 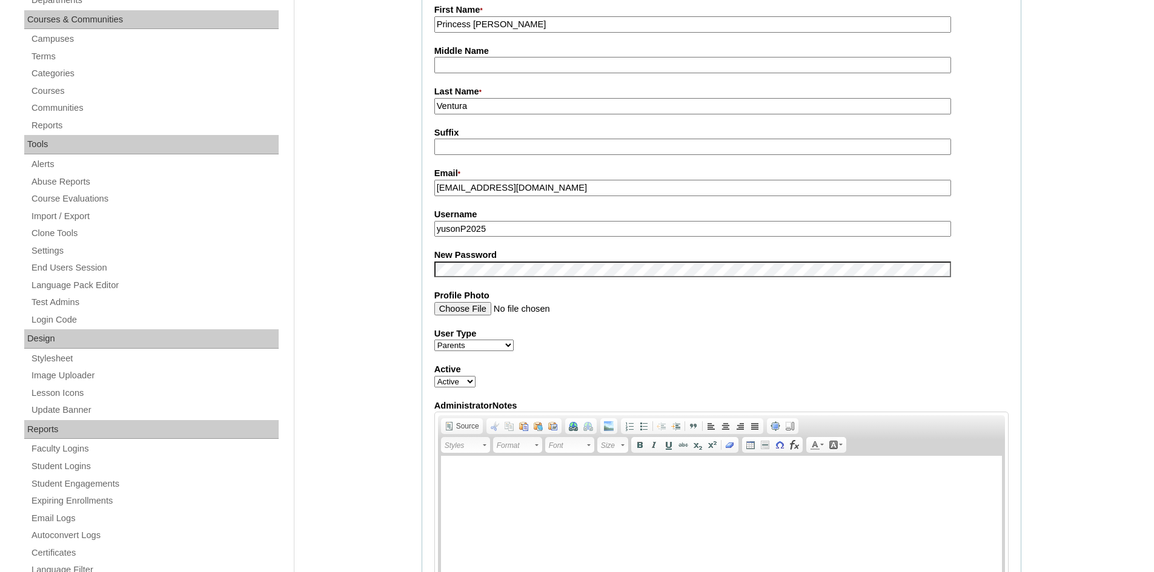 What do you see at coordinates (683, 445) in the screenshot?
I see `a: Strike Through` at bounding box center [683, 445].